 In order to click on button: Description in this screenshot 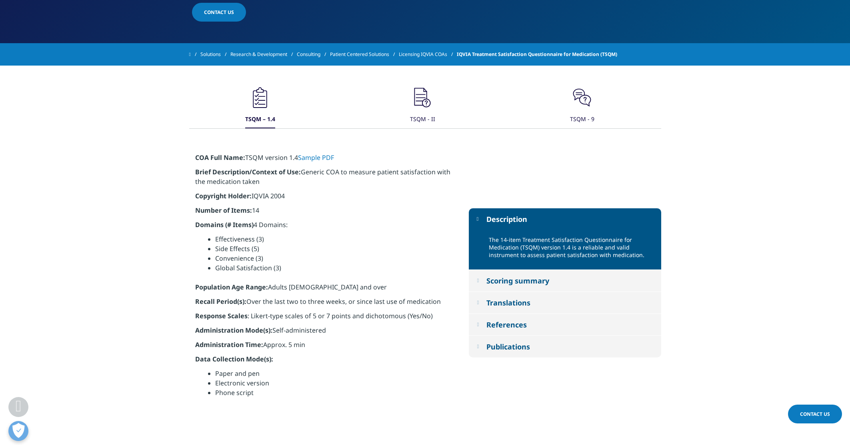, I will do `click(565, 219)`.